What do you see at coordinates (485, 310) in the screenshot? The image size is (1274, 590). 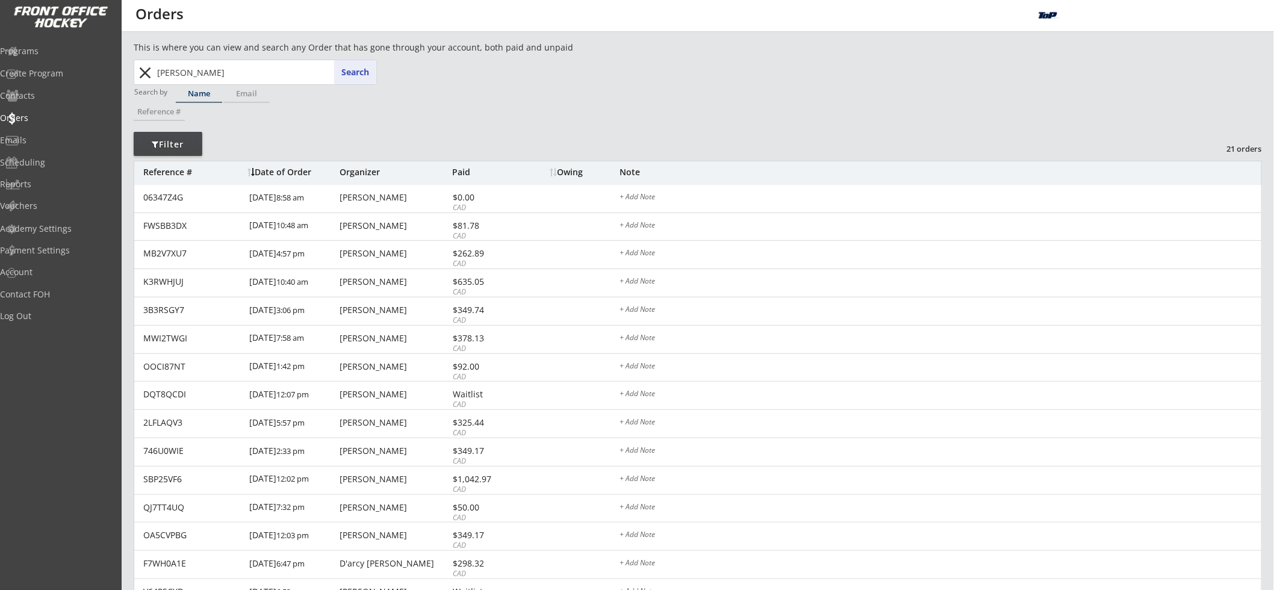 I see `div: $349.74` at bounding box center [485, 310].